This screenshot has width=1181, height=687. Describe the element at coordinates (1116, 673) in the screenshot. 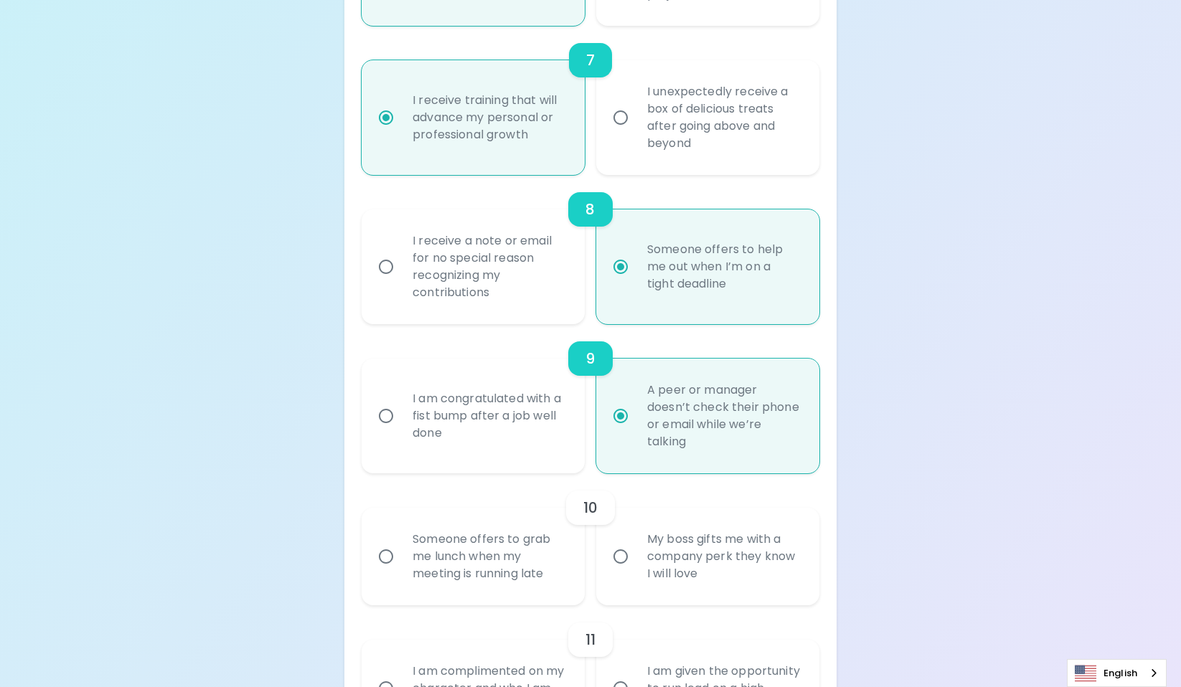

I see `div: Language` at that location.